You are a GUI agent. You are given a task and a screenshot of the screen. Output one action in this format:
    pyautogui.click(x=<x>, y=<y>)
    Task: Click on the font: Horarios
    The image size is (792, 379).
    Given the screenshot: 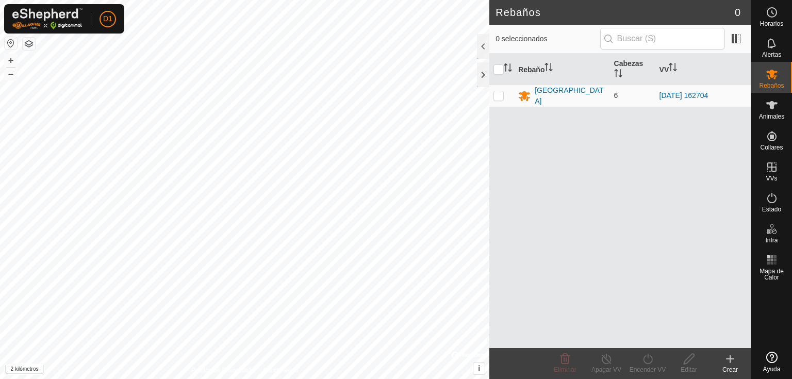 What is the action you would take?
    pyautogui.click(x=771, y=24)
    